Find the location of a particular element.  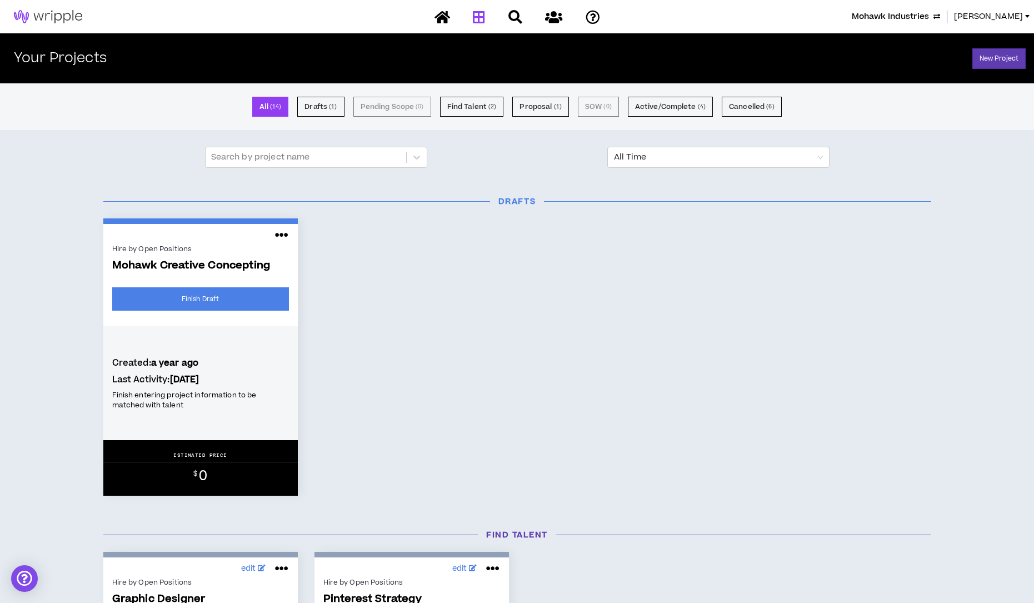

small: ( 6 ) is located at coordinates (770, 107).